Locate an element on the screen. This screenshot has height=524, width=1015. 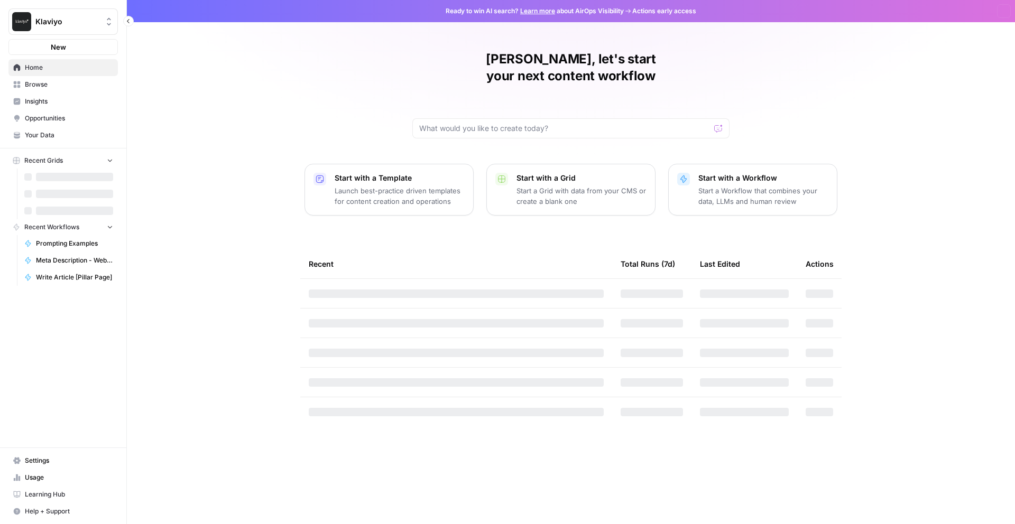
a: Usage is located at coordinates (63, 478).